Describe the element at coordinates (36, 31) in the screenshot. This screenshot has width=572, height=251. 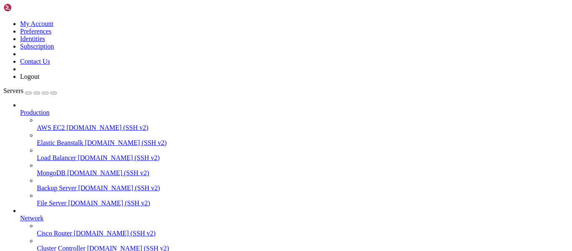
I see `a: Preferences` at that location.